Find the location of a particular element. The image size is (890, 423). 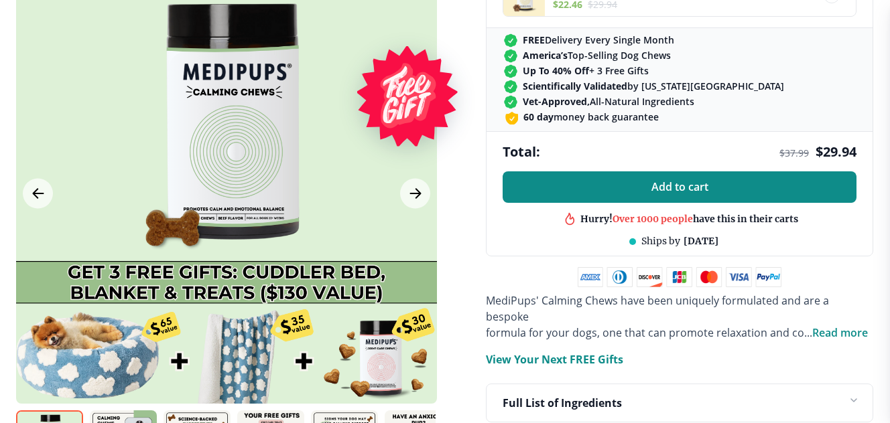

img: payment methods is located at coordinates (679, 277).